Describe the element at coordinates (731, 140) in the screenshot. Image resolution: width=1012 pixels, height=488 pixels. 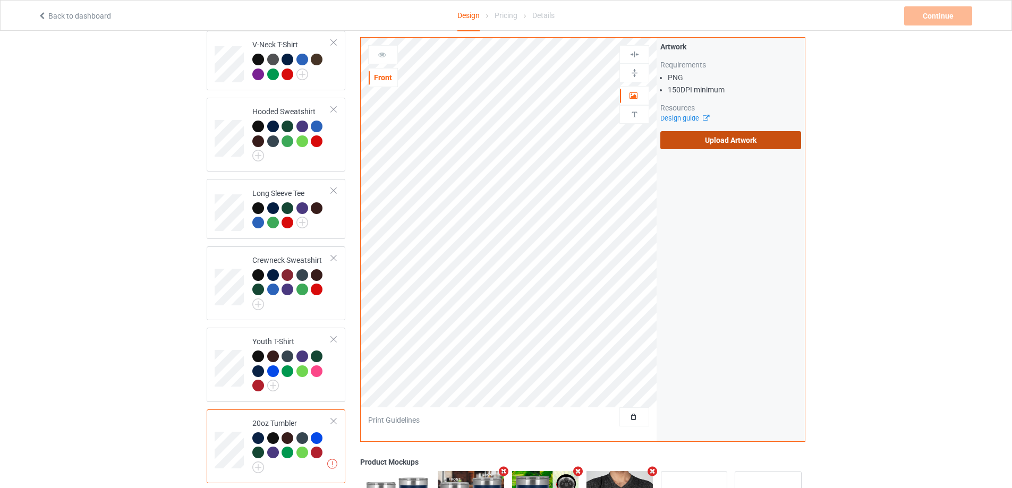
I see `label: Upload Artwork` at that location.